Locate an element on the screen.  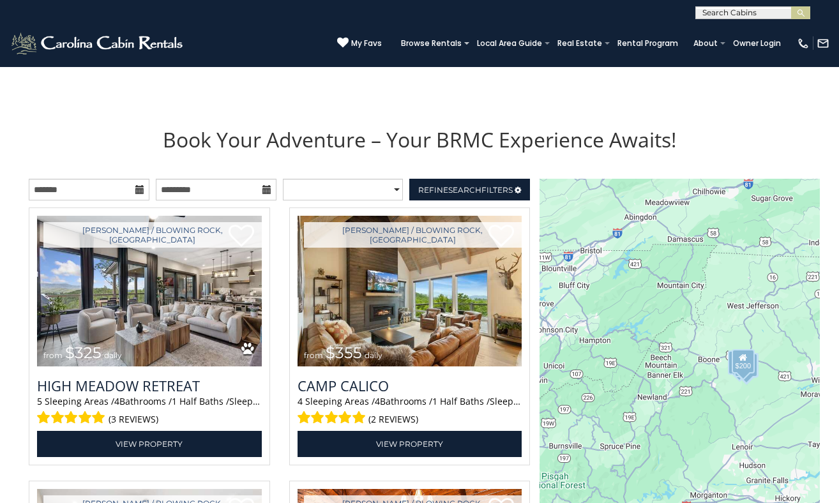
img: Camp Calico is located at coordinates (410, 291).